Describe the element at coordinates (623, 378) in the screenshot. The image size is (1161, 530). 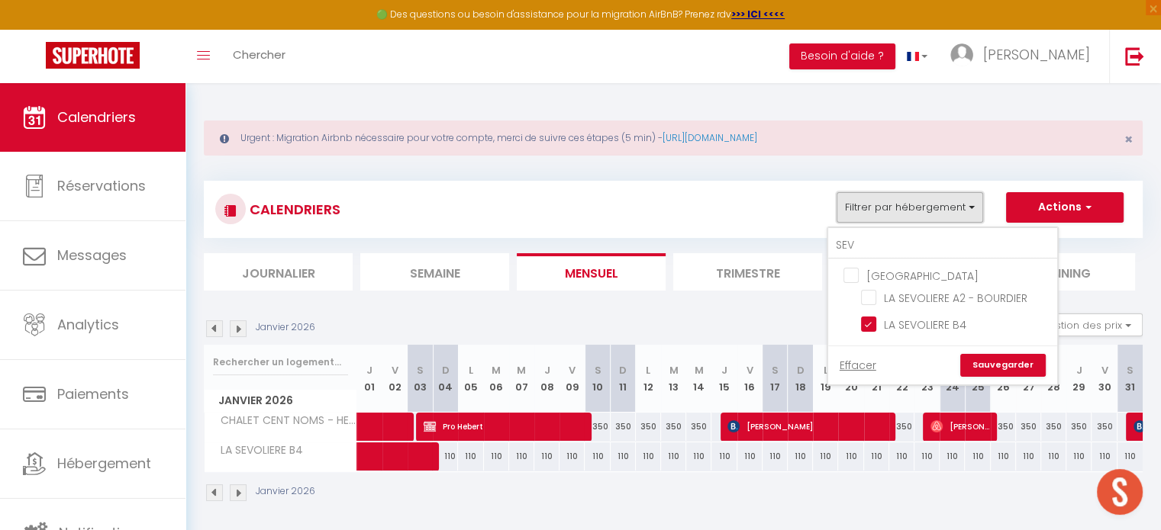
I see `th: 11` at that location.